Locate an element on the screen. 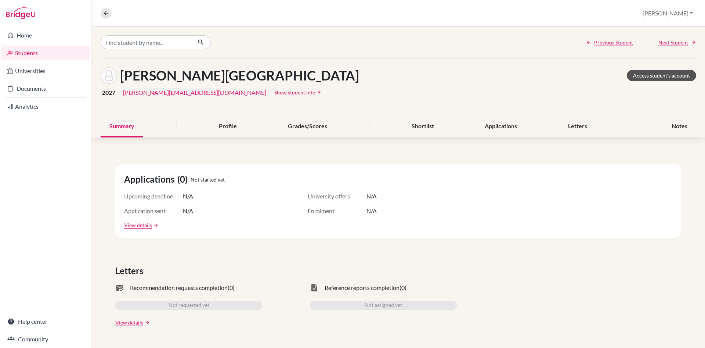 Image resolution: width=705 pixels, height=348 pixels. span: Enrolment is located at coordinates (337, 211).